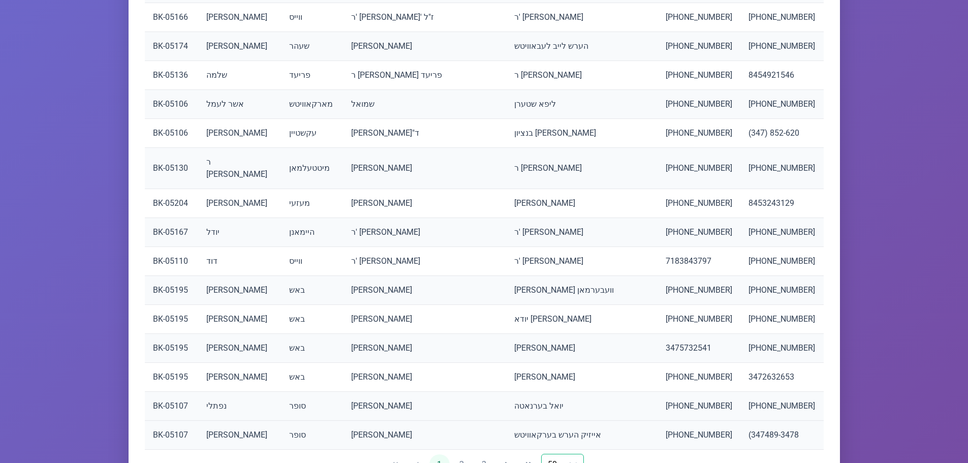 The image size is (968, 463). I want to click on td: (347) 852-620, so click(781, 133).